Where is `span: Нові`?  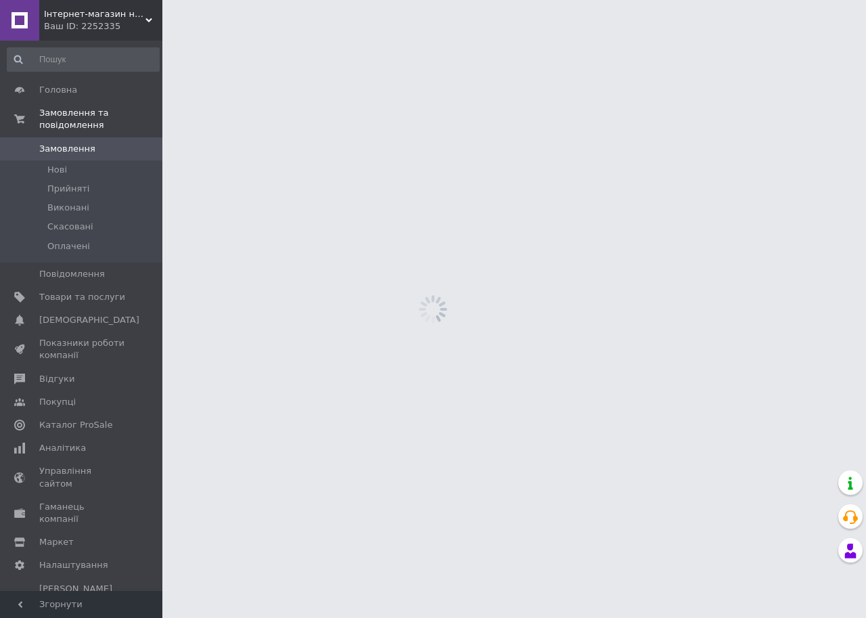 span: Нові is located at coordinates (57, 170).